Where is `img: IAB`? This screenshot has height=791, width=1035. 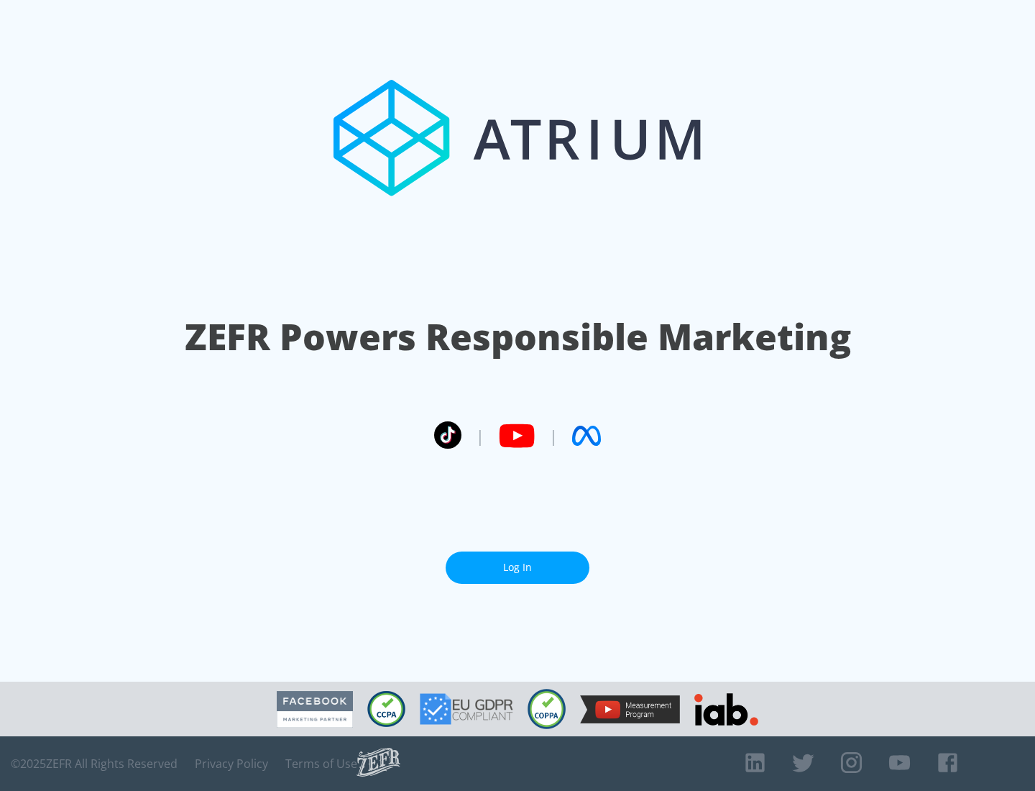
img: IAB is located at coordinates (726, 709).